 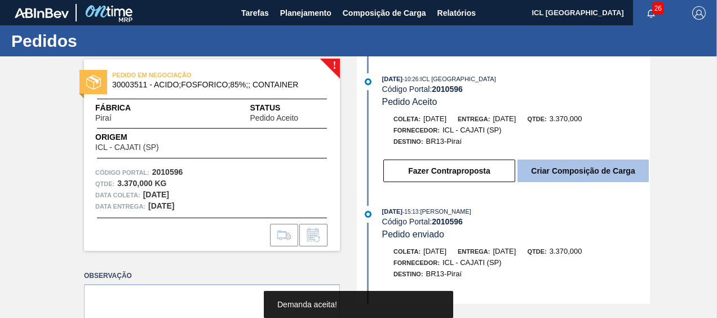 What do you see at coordinates (699, 13) in the screenshot?
I see `img: Logout` at bounding box center [699, 13].